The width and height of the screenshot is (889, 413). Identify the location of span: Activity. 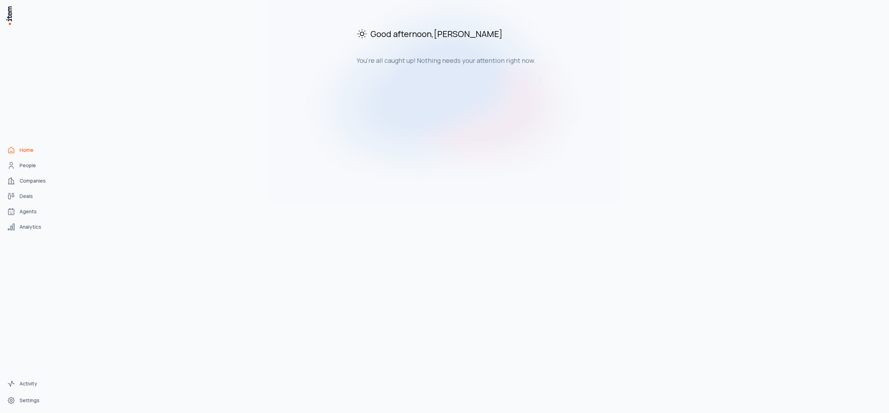
(28, 384).